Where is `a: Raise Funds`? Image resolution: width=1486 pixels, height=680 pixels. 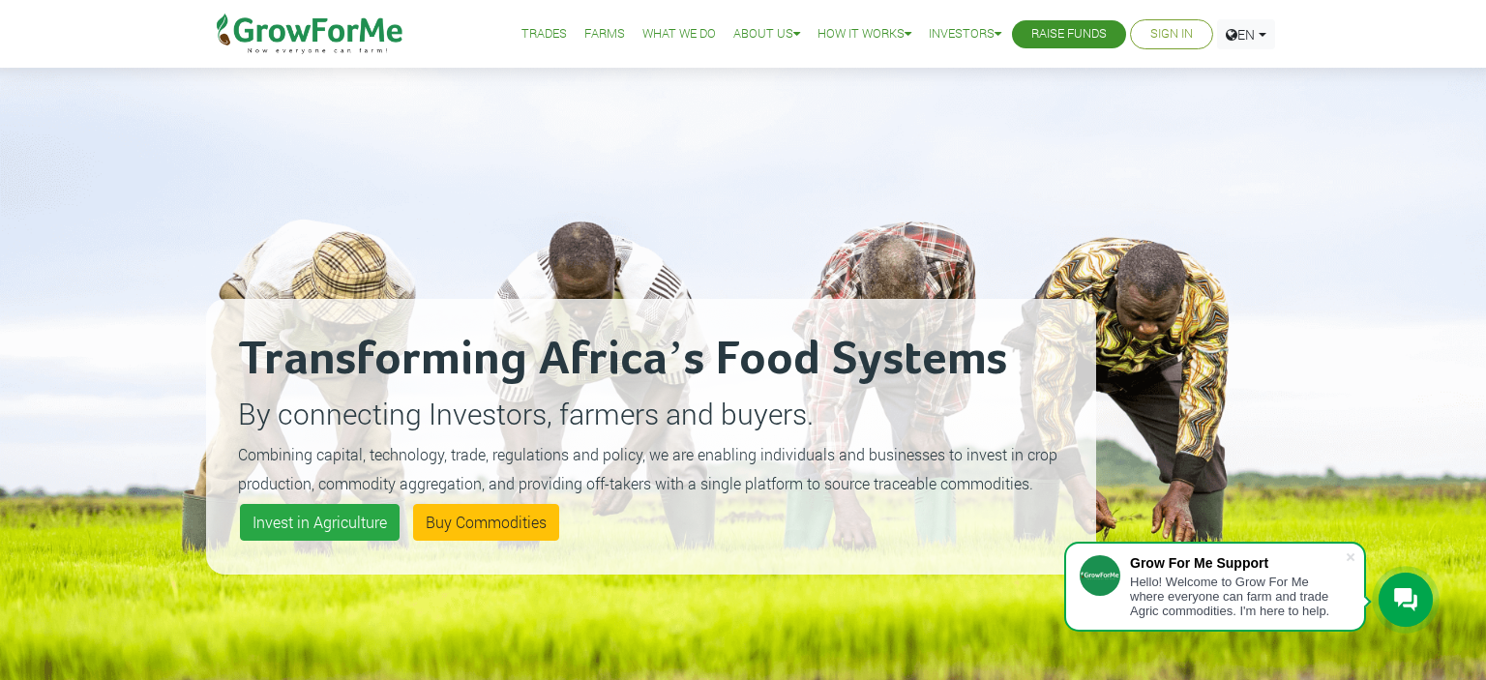 a: Raise Funds is located at coordinates (1069, 34).